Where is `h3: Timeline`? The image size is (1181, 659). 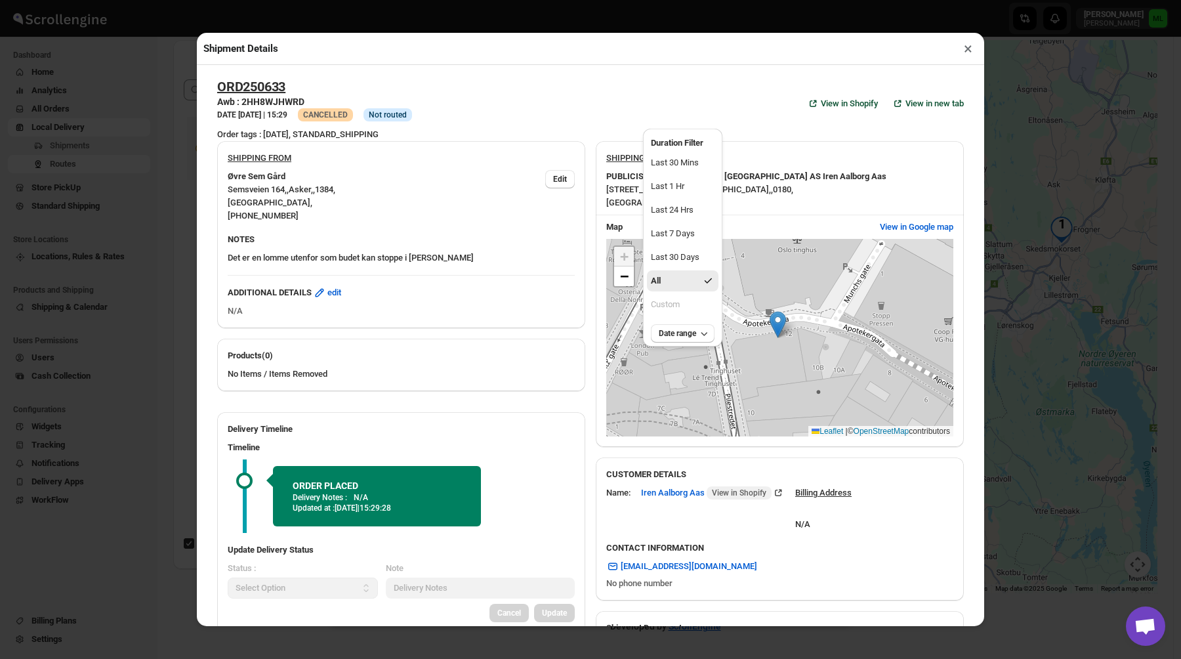
h3: Timeline is located at coordinates (401, 447).